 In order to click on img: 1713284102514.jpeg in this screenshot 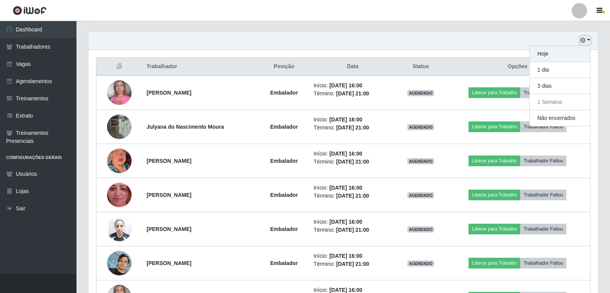, I will do `click(119, 263)`.